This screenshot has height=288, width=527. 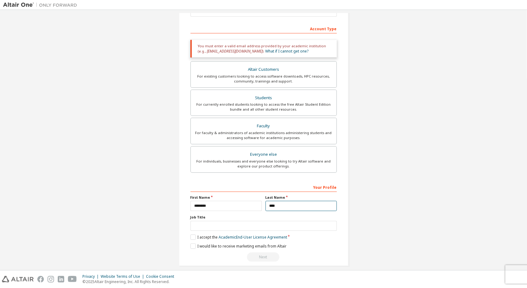 I want to click on p: © 2025 Altair Engineering, Inc. All Rights Reserved., so click(x=130, y=281).